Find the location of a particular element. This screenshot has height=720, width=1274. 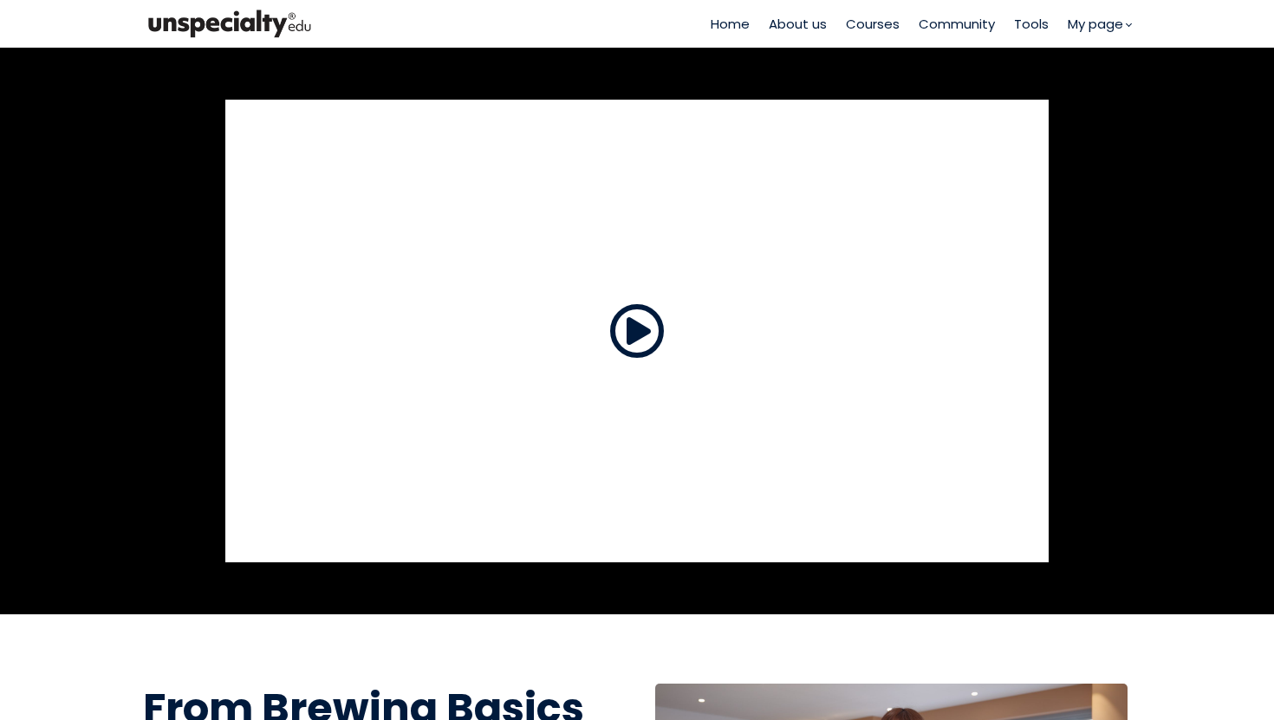

a: Home is located at coordinates (730, 23).